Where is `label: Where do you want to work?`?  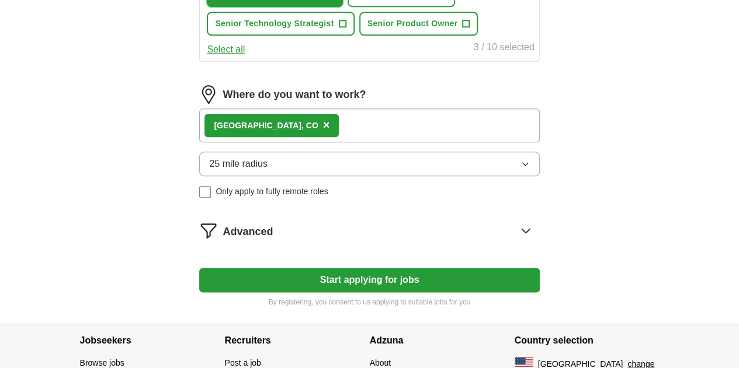 label: Where do you want to work? is located at coordinates (294, 95).